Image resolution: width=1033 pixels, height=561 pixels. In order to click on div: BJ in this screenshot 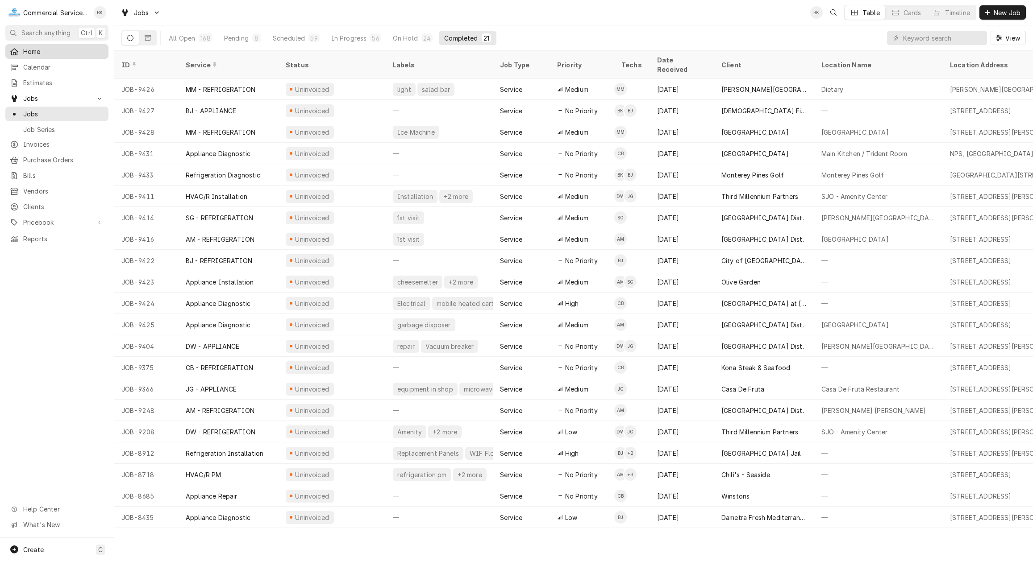, I will do `click(620, 261)`.